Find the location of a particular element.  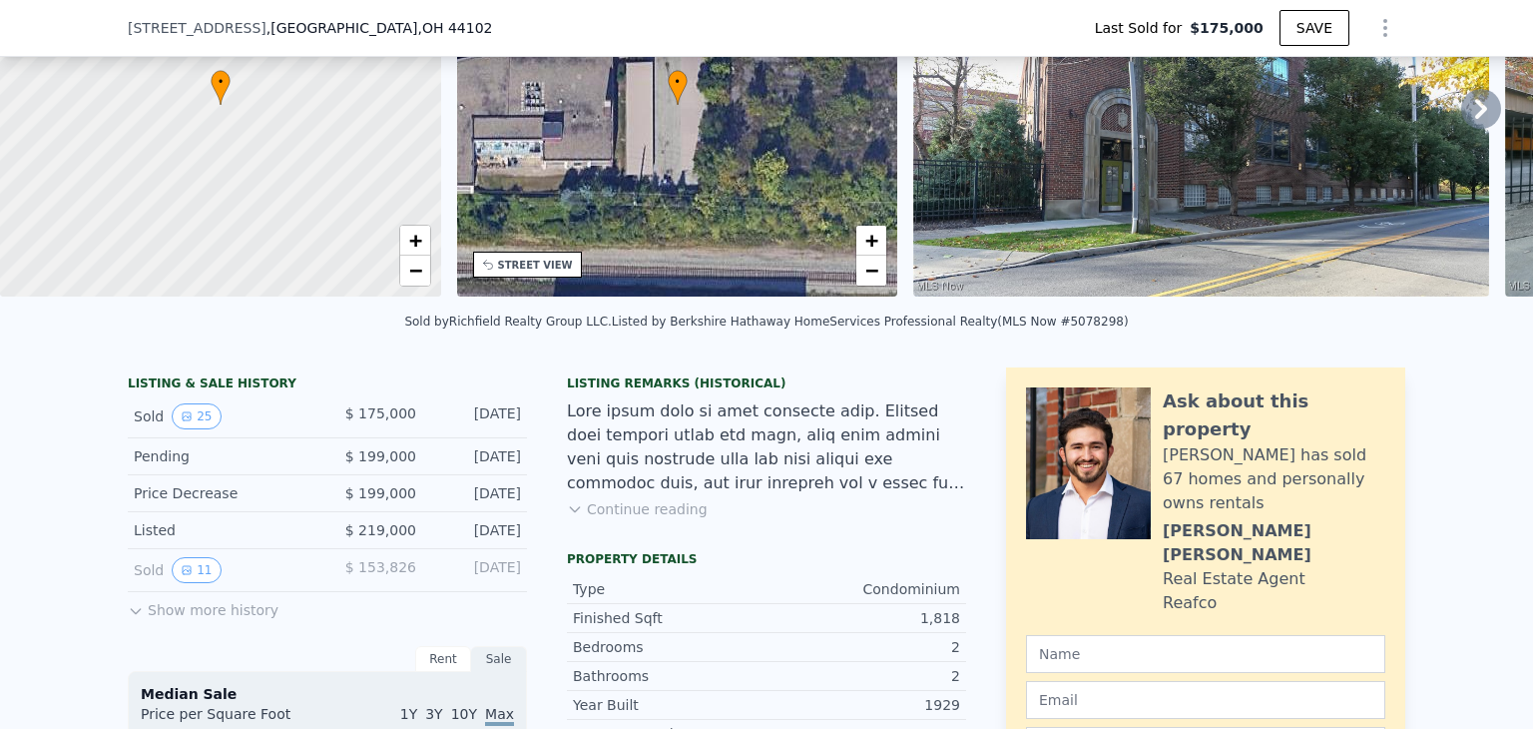

div: Bedrooms is located at coordinates (670, 647).